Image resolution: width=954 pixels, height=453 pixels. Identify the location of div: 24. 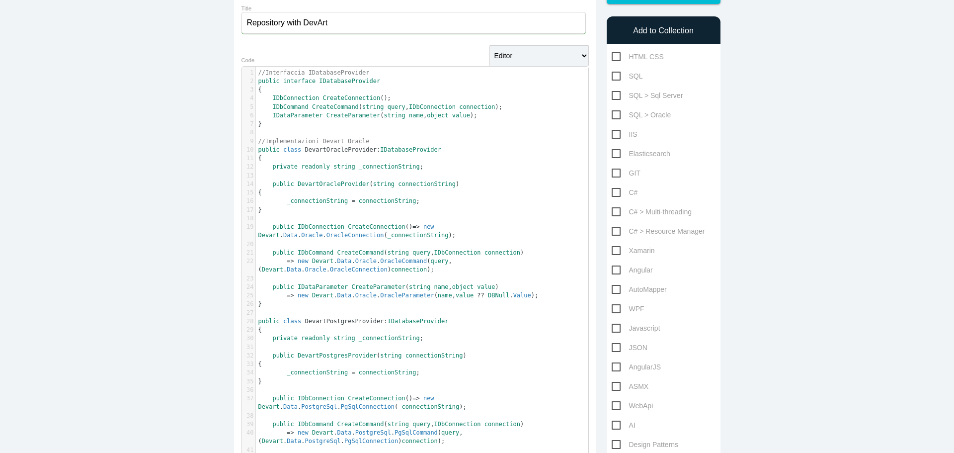
(248, 287).